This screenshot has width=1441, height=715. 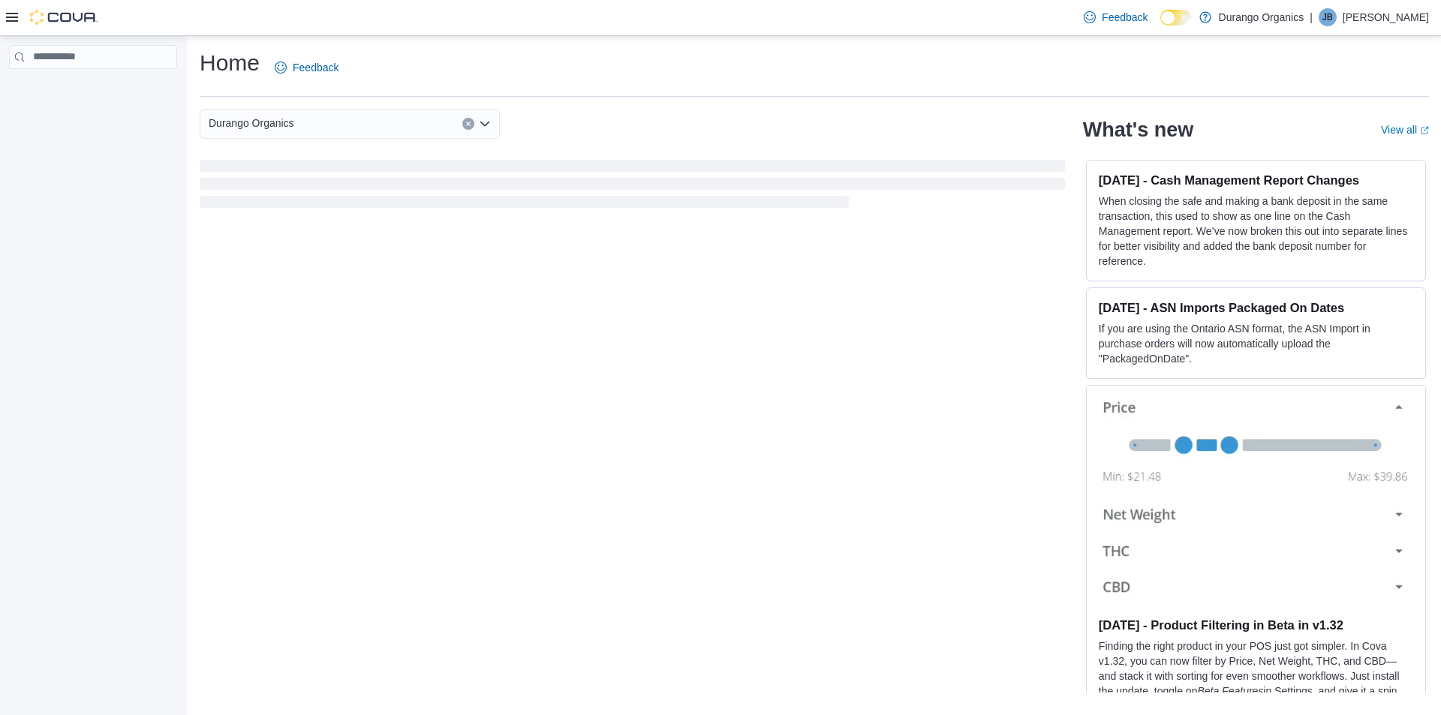 What do you see at coordinates (251, 123) in the screenshot?
I see `span: Durango Organics` at bounding box center [251, 123].